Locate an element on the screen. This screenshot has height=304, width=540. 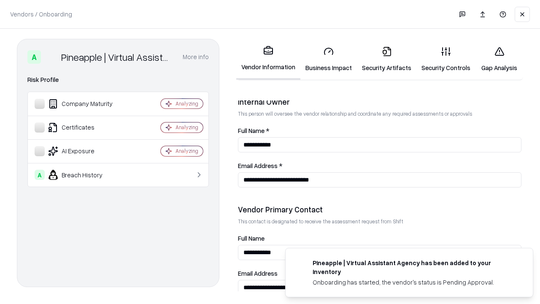
div: Certificates is located at coordinates (85, 127).